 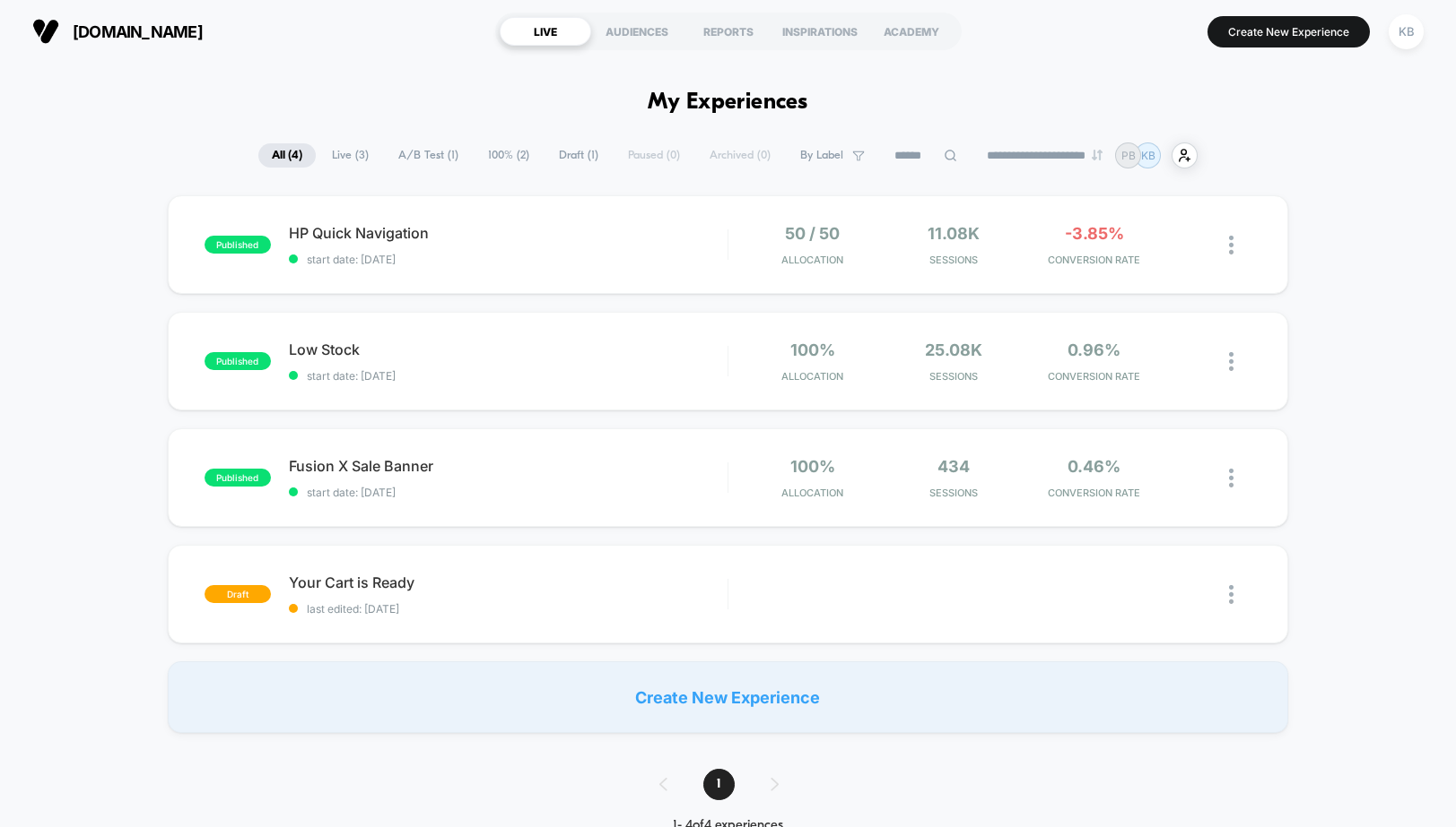 I want to click on span: 100% ( 2 ), so click(x=509, y=155).